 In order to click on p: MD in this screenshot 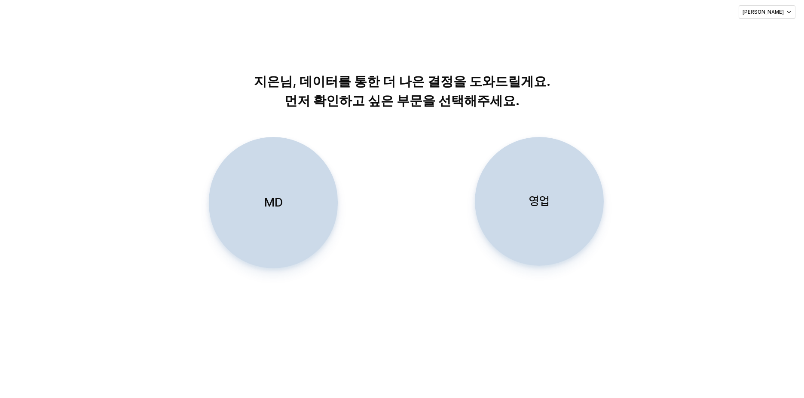, I will do `click(273, 202)`.